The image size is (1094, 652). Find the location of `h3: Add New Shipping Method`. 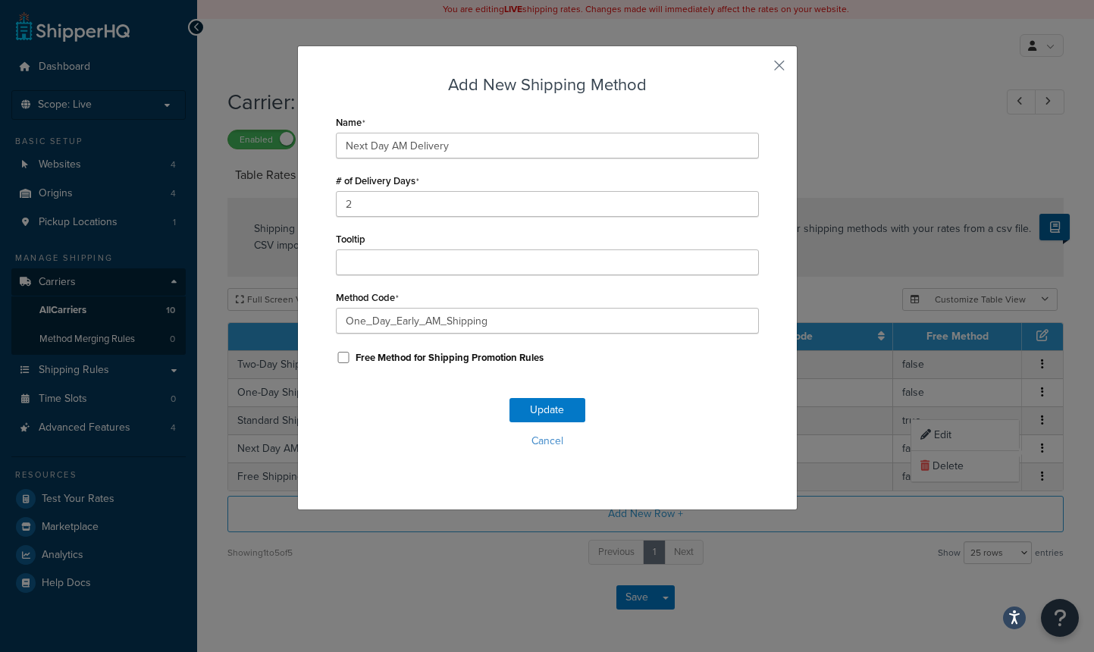

h3: Add New Shipping Method is located at coordinates (547, 84).